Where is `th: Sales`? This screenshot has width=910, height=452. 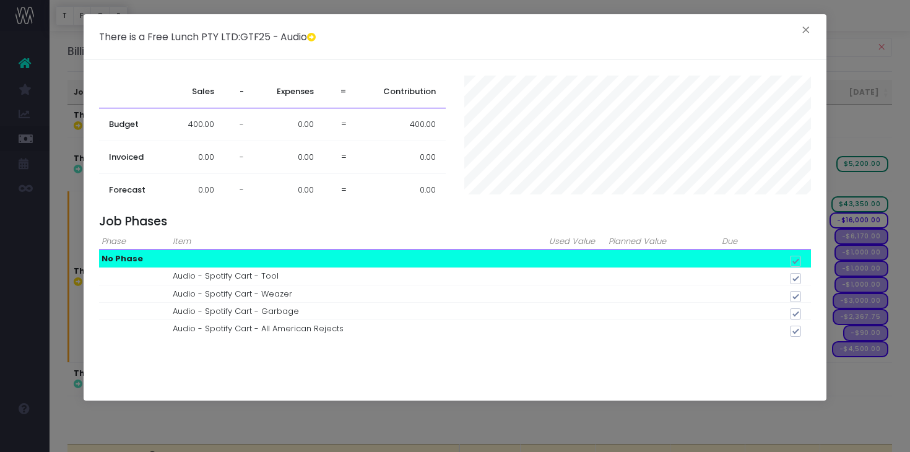 th: Sales is located at coordinates (196, 92).